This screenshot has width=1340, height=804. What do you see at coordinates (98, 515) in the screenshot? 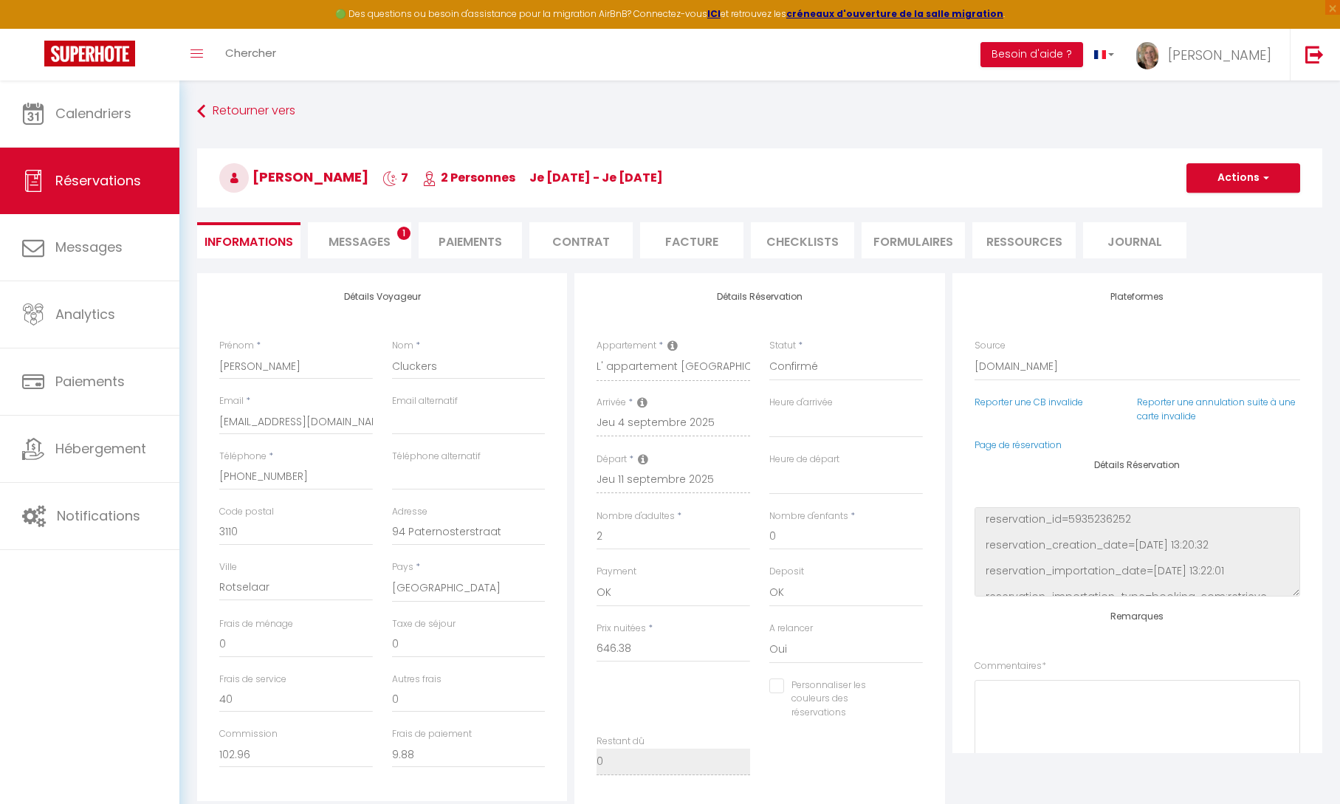
I see `span: Notifications` at bounding box center [98, 515].